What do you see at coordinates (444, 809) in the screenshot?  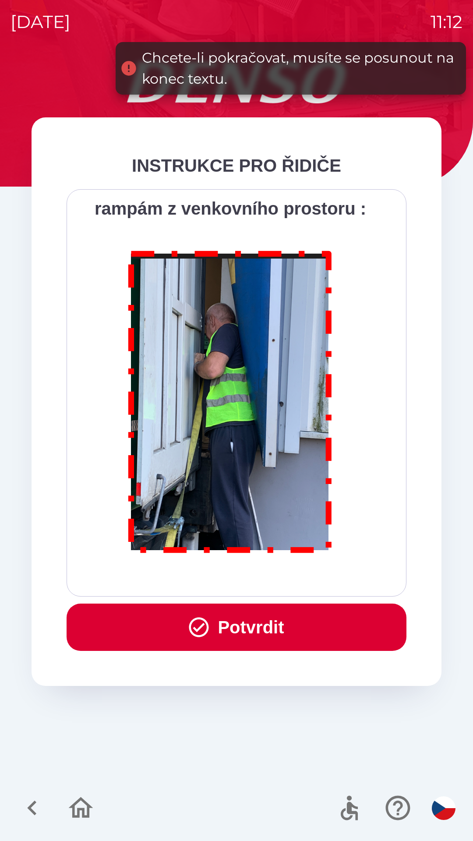 I see `img: cs flag` at bounding box center [444, 809].